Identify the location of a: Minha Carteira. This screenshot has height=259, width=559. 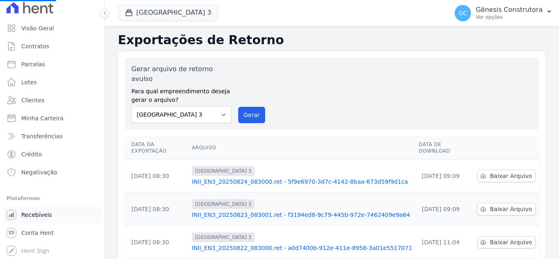
(52, 118).